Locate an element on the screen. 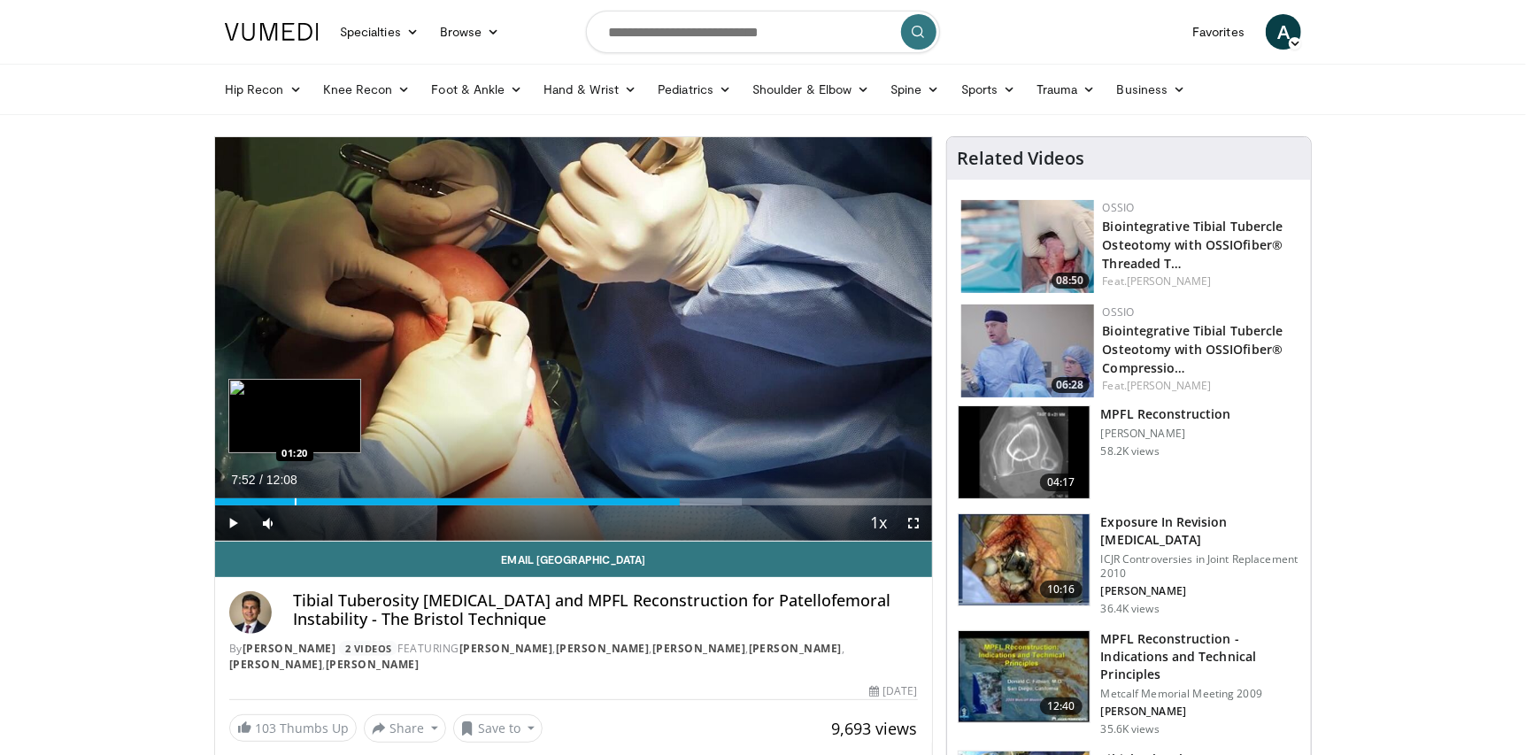  a: Biointegrative Tibial Tubercle Osteotomy with OSSIOfiber® Threaded T… is located at coordinates (1193, 244).